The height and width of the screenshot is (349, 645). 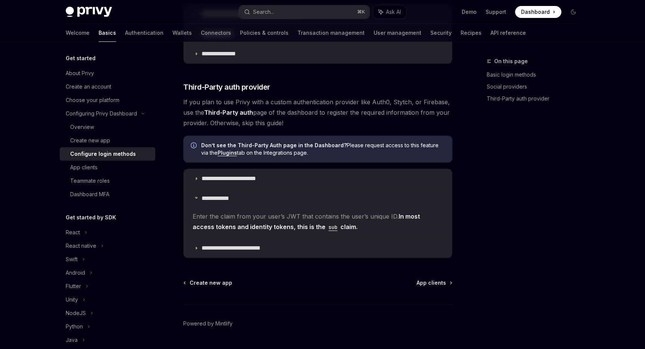 What do you see at coordinates (90, 194) in the screenshot?
I see `div: Dashboard MFA` at bounding box center [90, 194].